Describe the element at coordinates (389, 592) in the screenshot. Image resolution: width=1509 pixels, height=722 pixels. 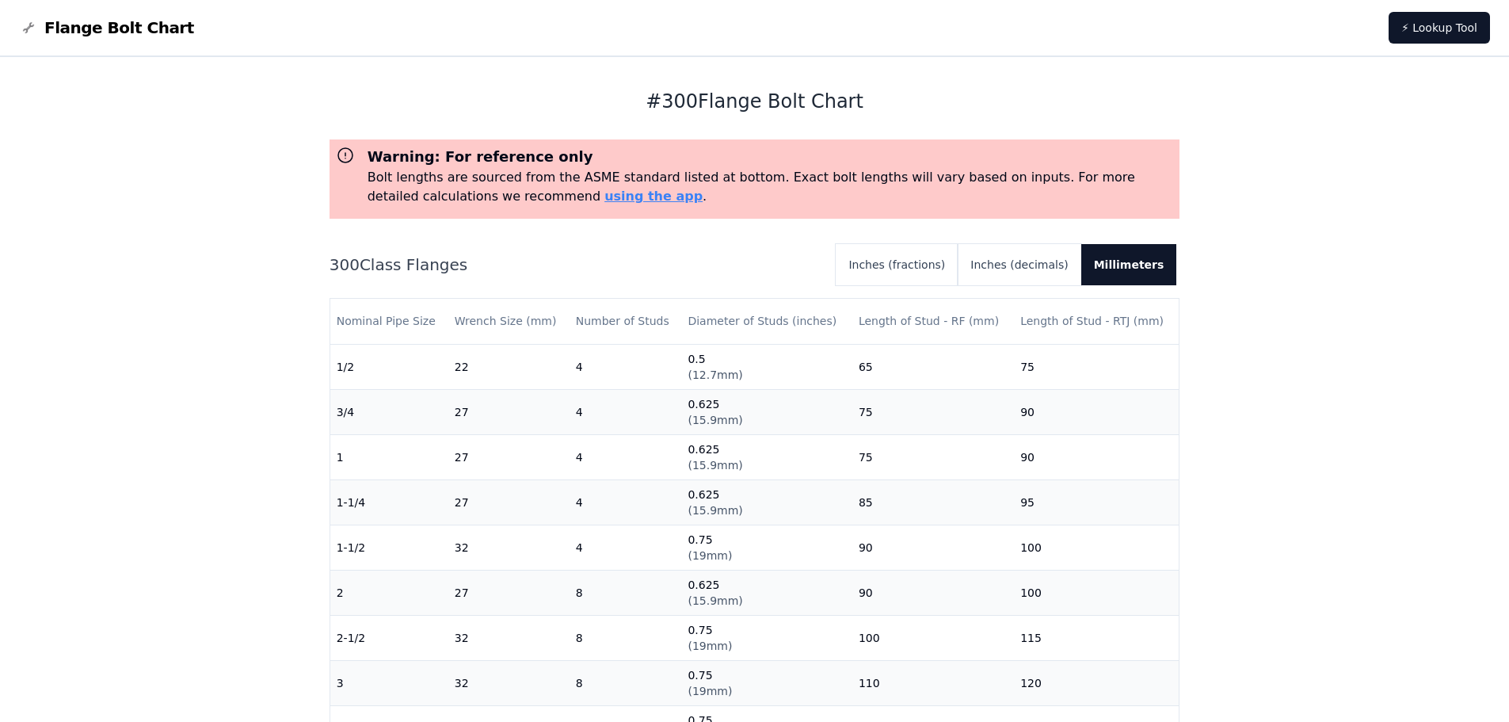
I see `td: 2` at that location.